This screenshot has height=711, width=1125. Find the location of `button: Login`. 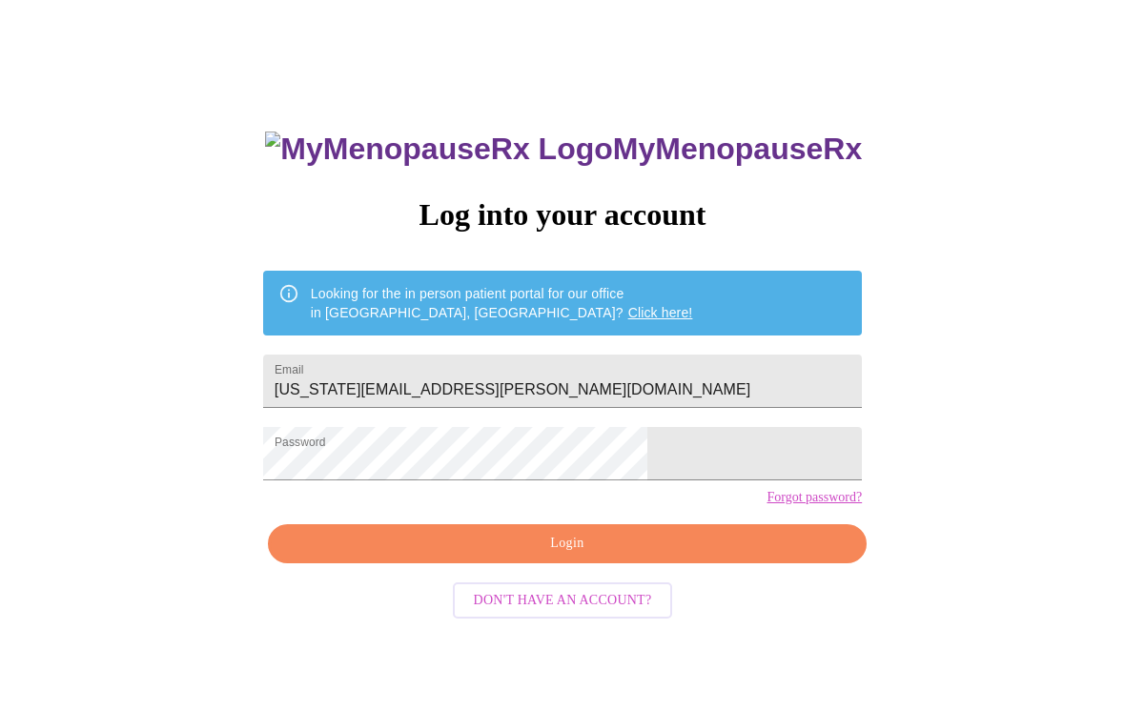

button: Login is located at coordinates (567, 544).